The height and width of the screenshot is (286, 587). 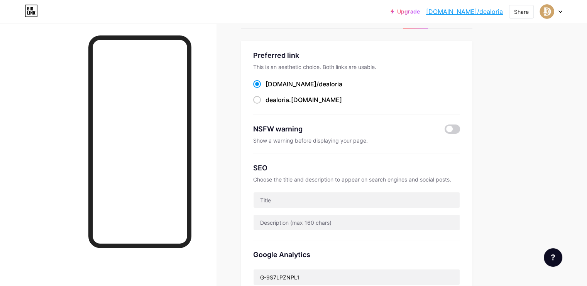 What do you see at coordinates (546, 12) in the screenshot?
I see `img: dealoria` at bounding box center [546, 12].